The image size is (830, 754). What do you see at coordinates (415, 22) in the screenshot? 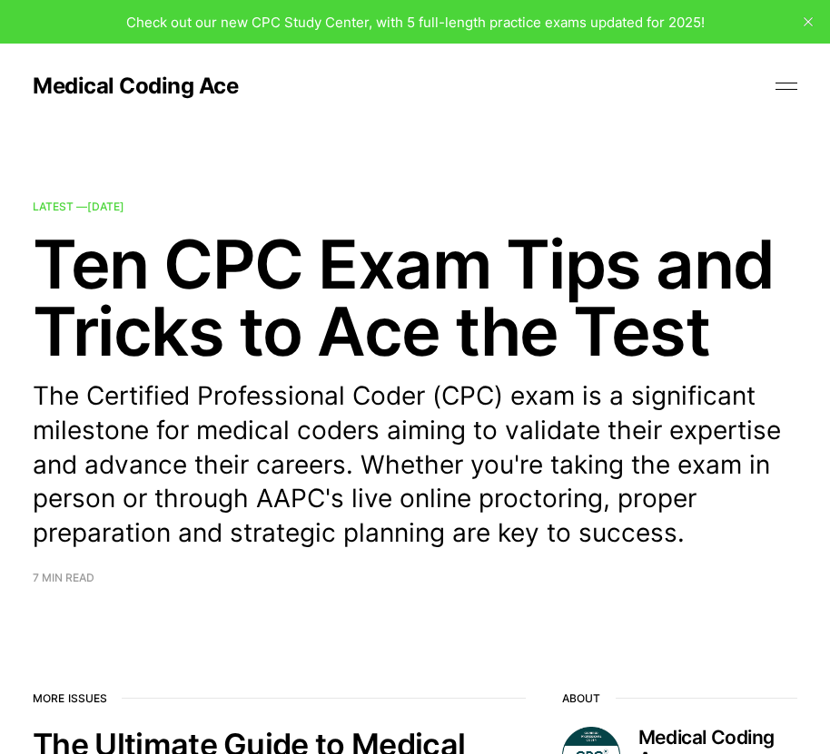
I see `span: Check out our new CPC Study Center, with 5 full-length practice exams updated for 2025!` at bounding box center [415, 22].